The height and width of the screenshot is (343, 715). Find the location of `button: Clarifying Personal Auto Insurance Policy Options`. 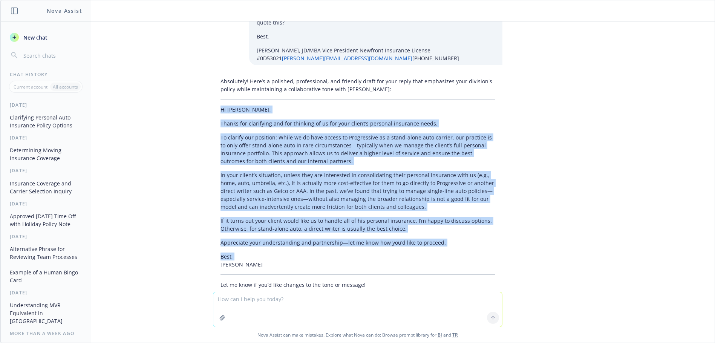

button: Clarifying Personal Auto Insurance Policy Options is located at coordinates (46, 121).